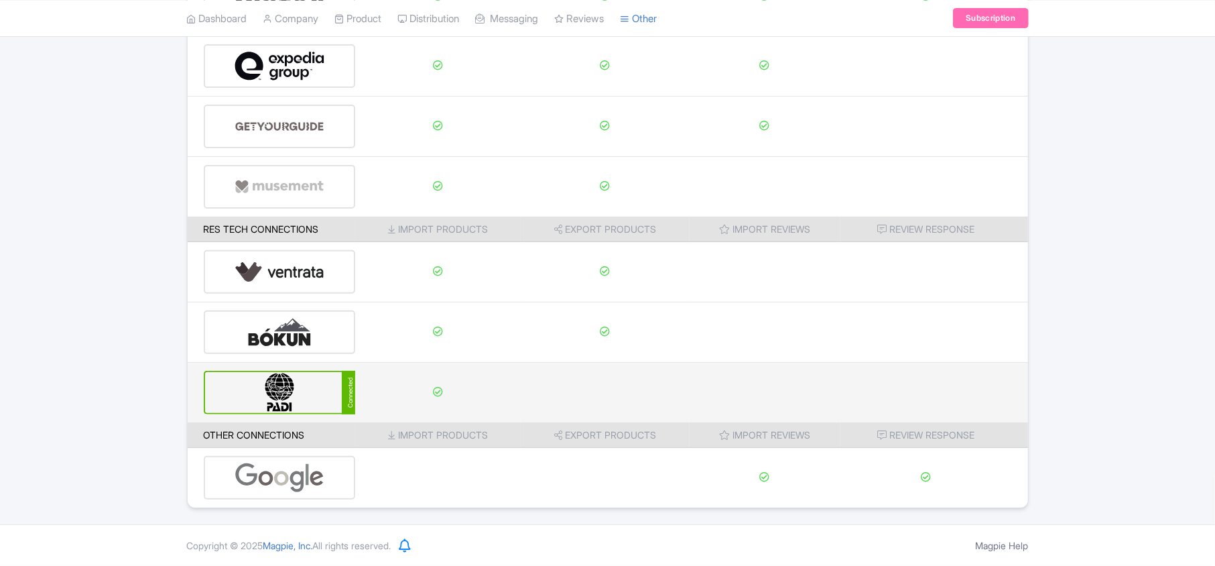 This screenshot has width=1215, height=566. What do you see at coordinates (280, 392) in the screenshot?
I see `a: Connected` at bounding box center [280, 392].